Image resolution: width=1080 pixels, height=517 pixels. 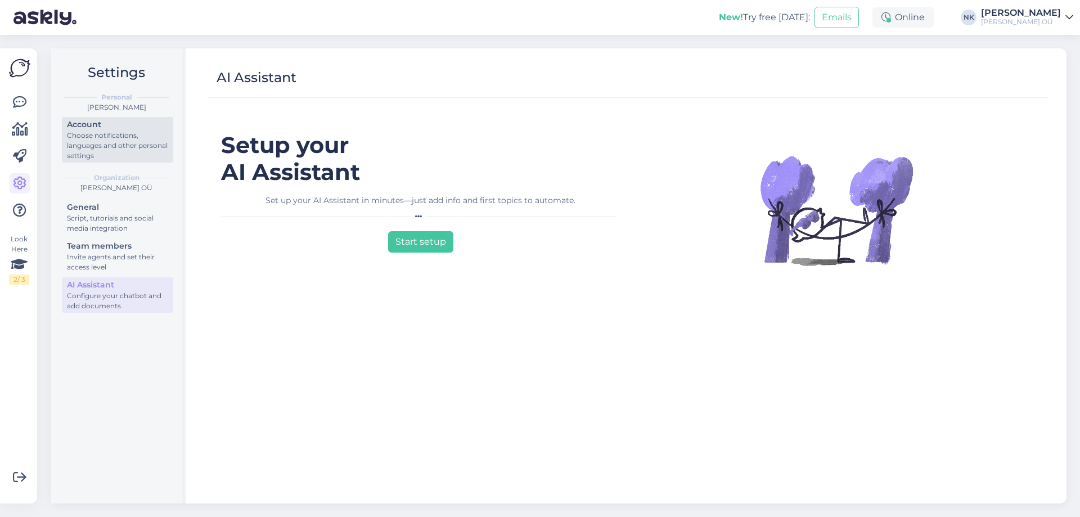 What do you see at coordinates (118, 295) in the screenshot?
I see `a: AI AssistantConfigure your chatbot and add documents` at bounding box center [118, 295].